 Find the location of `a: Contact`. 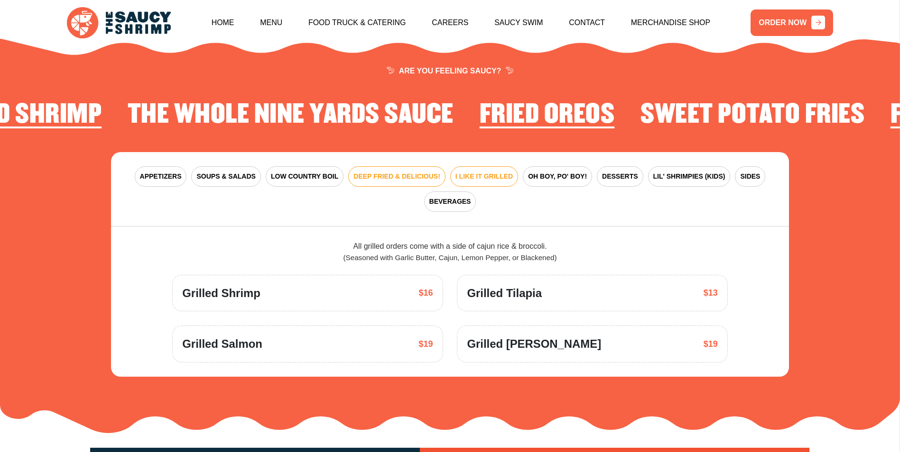

a: Contact is located at coordinates (587, 23).